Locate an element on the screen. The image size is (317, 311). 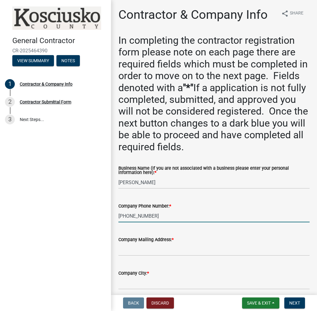
div: Contractor & Company Info is located at coordinates (46, 84).